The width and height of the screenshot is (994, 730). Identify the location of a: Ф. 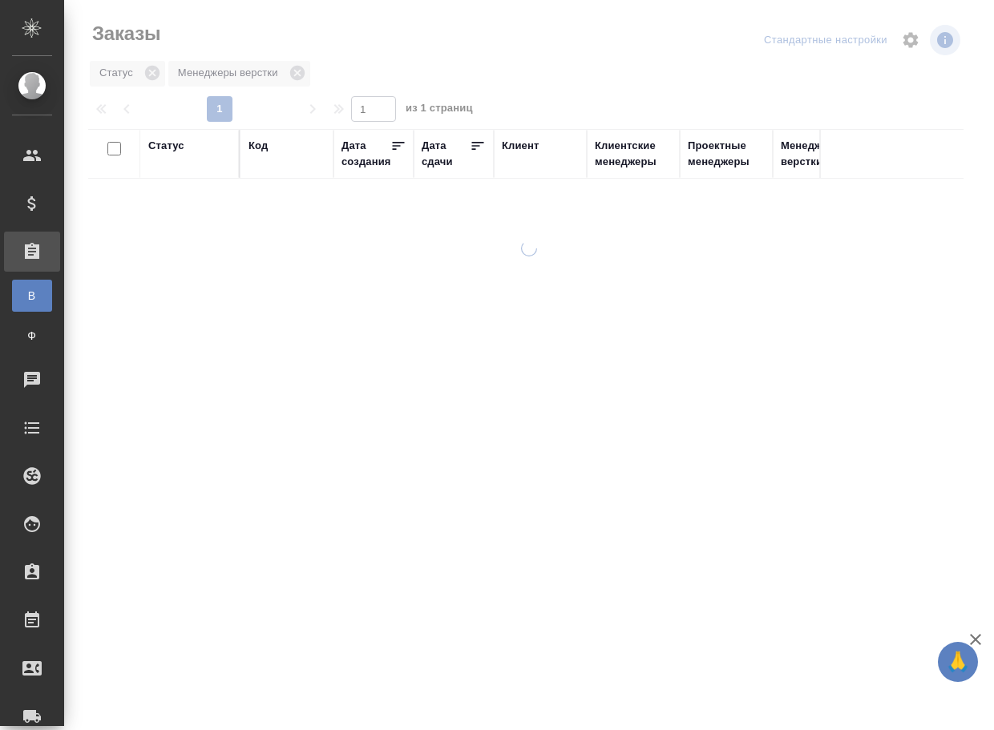
(32, 336).